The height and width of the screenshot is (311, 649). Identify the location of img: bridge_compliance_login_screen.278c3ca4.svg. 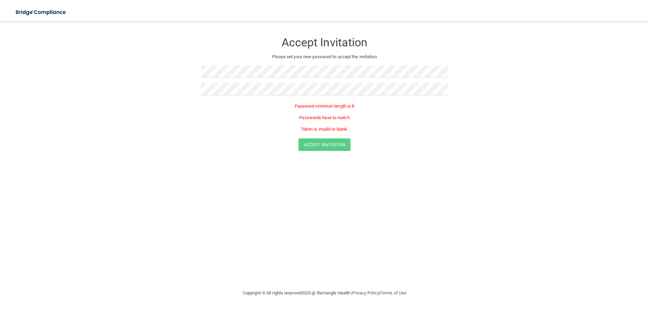
(41, 12).